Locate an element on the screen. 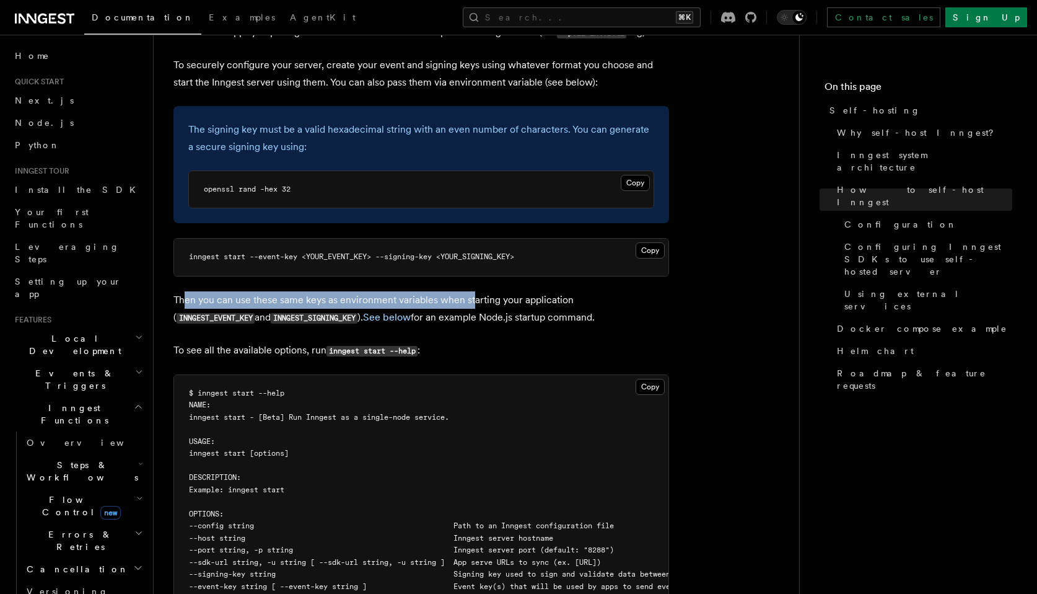 This screenshot has height=594, width=1037. span: Node.js is located at coordinates (44, 123).